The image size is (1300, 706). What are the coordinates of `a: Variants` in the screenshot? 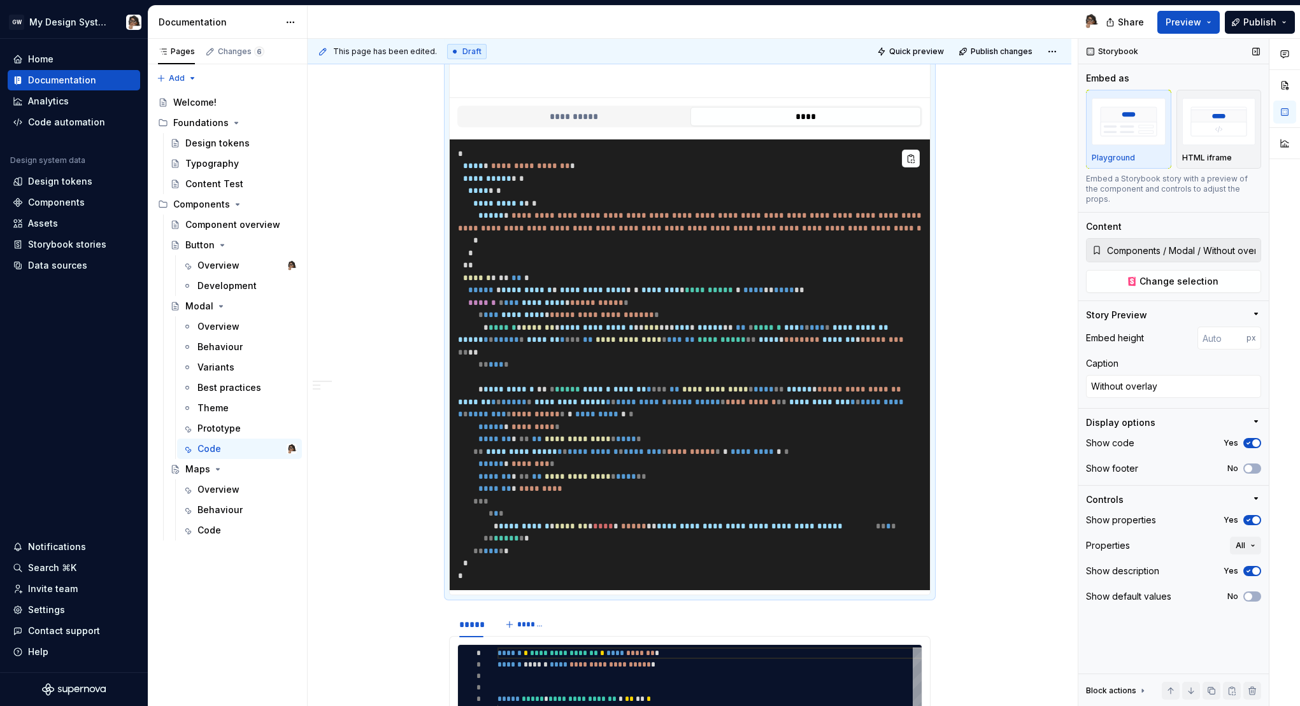 It's located at (239, 367).